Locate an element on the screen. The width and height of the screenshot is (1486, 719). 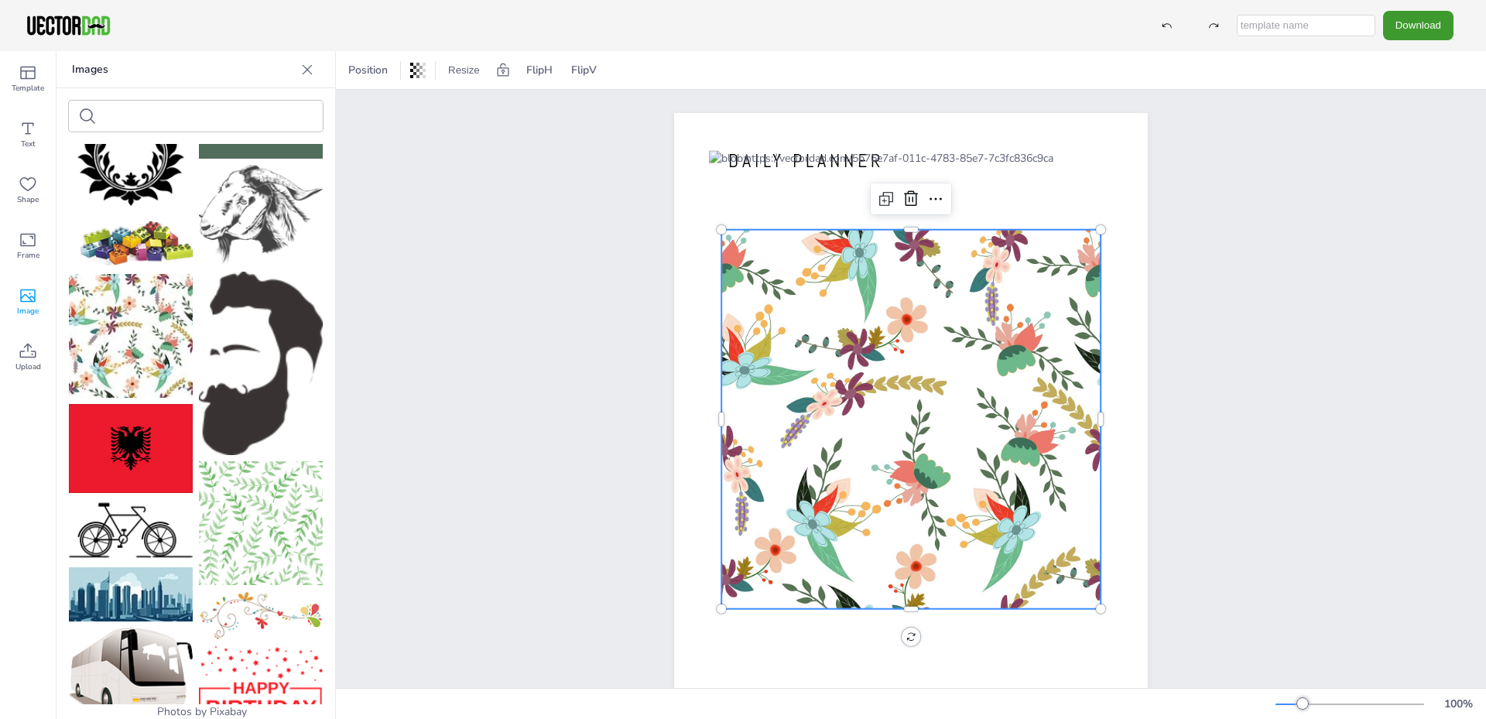
img: background-2985648_150.jpg is located at coordinates (131, 336).